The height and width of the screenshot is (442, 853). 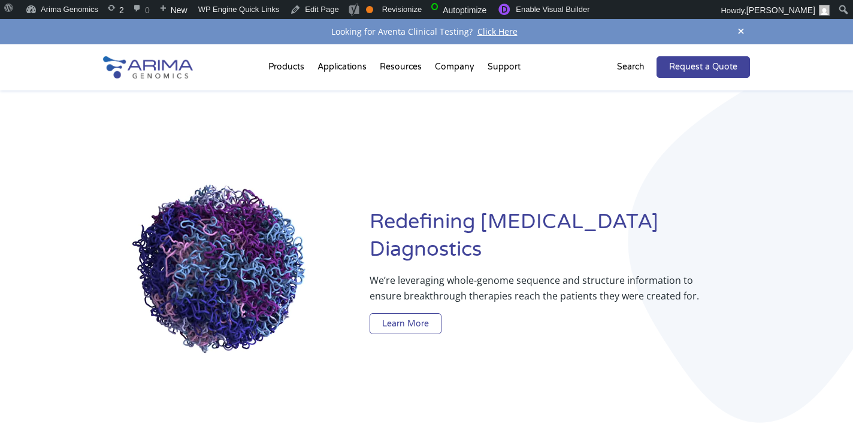 I want to click on a: Click Here, so click(x=497, y=31).